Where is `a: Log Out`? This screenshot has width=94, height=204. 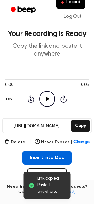 a: Log Out is located at coordinates (73, 17).